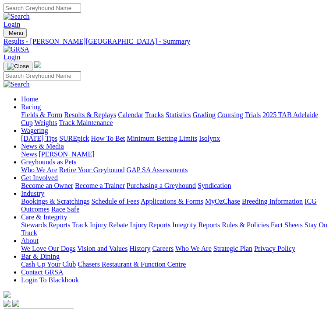 The image size is (333, 309). What do you see at coordinates (222, 201) in the screenshot?
I see `a: MyOzChase` at bounding box center [222, 201].